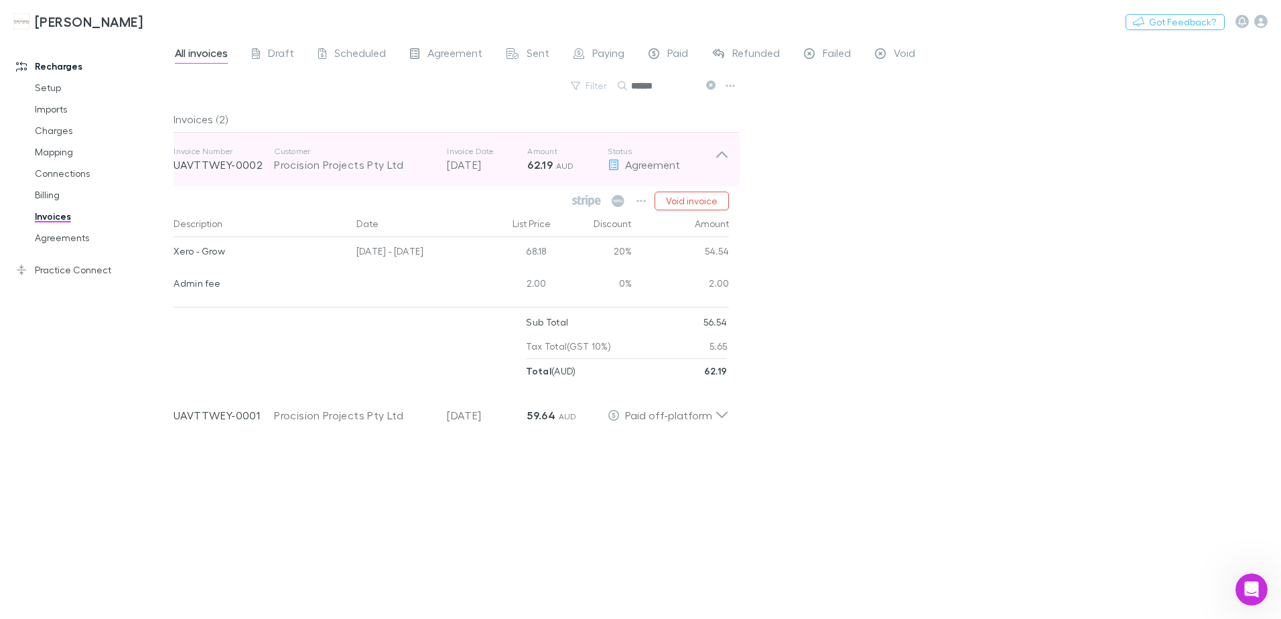 Image resolution: width=1281 pixels, height=619 pixels. Describe the element at coordinates (259, 251) in the screenshot. I see `div: Xero - Grow` at that location.